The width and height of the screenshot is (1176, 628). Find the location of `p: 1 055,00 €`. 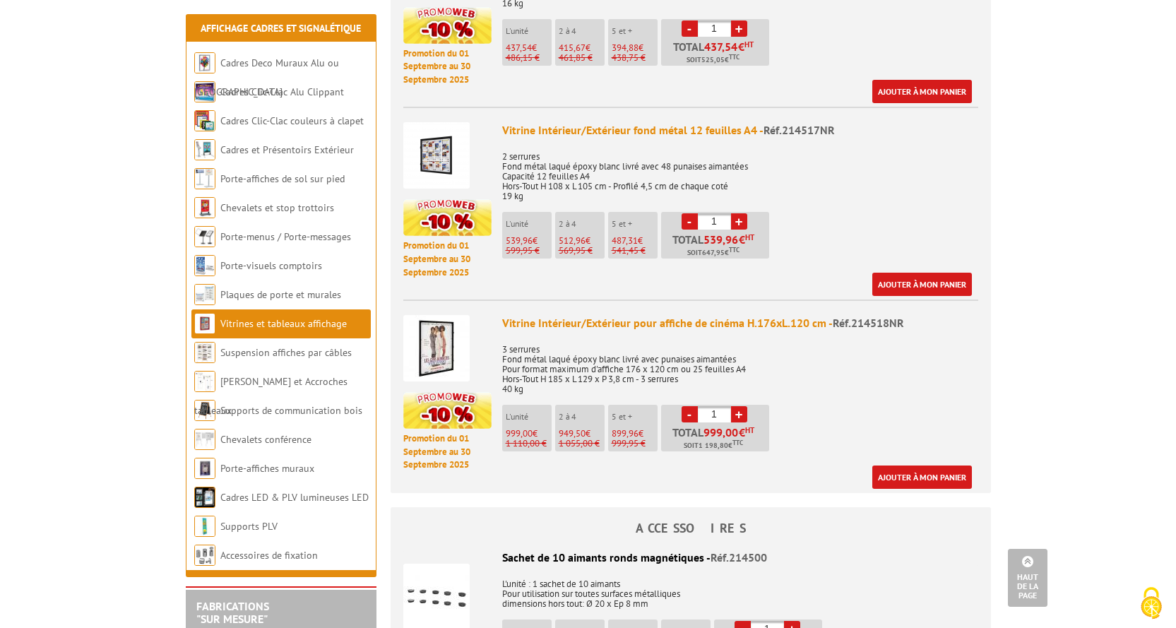

p: 1 055,00 € is located at coordinates (581, 444).